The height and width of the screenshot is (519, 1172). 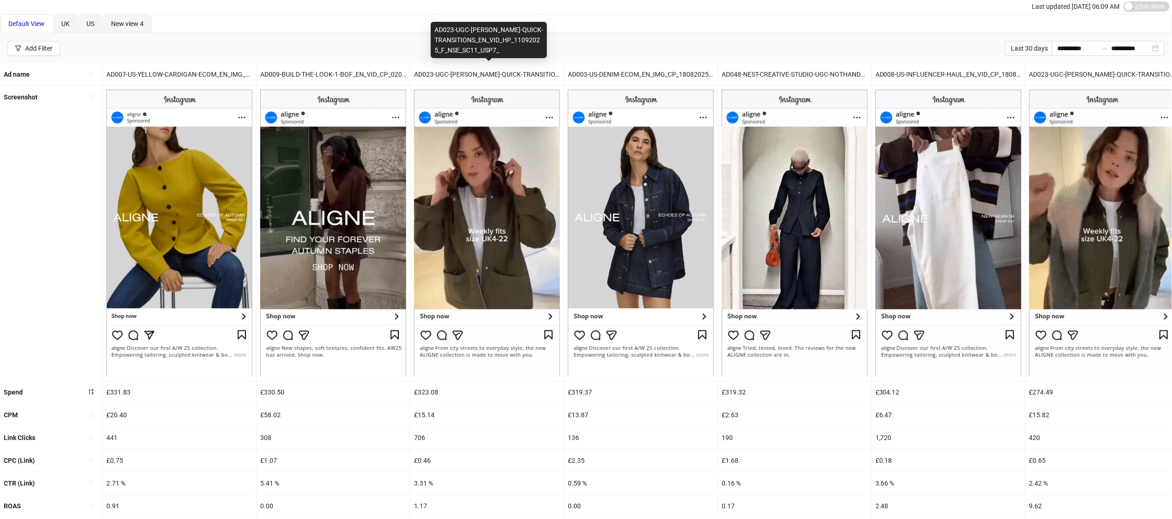 What do you see at coordinates (487, 233) in the screenshot?
I see `img: Screenshot 120233998615530332` at bounding box center [487, 233].